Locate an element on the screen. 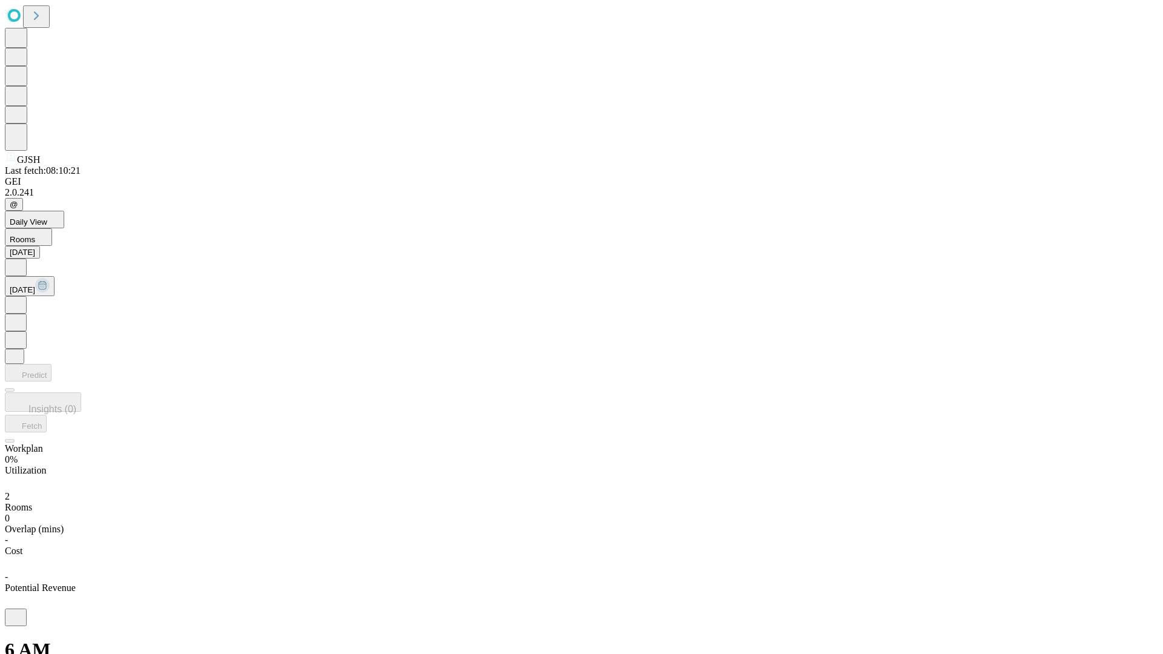  span: Cost is located at coordinates (13, 551).